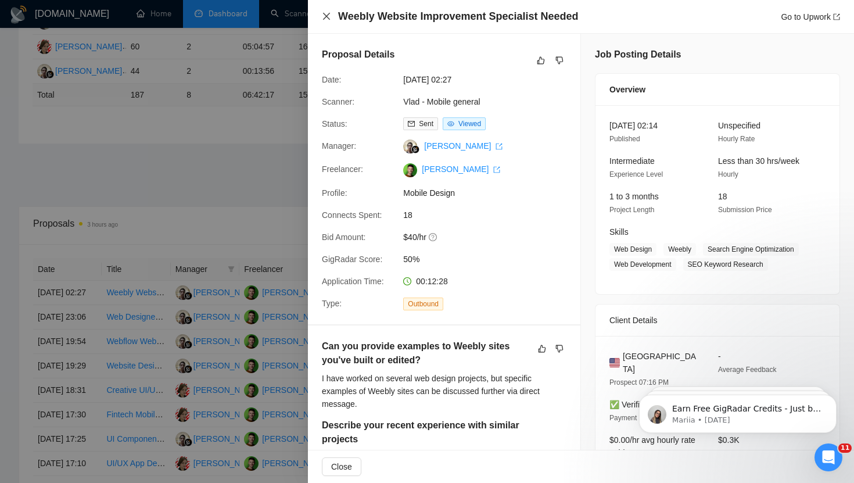  I want to click on span: 1 to 3 months, so click(634, 196).